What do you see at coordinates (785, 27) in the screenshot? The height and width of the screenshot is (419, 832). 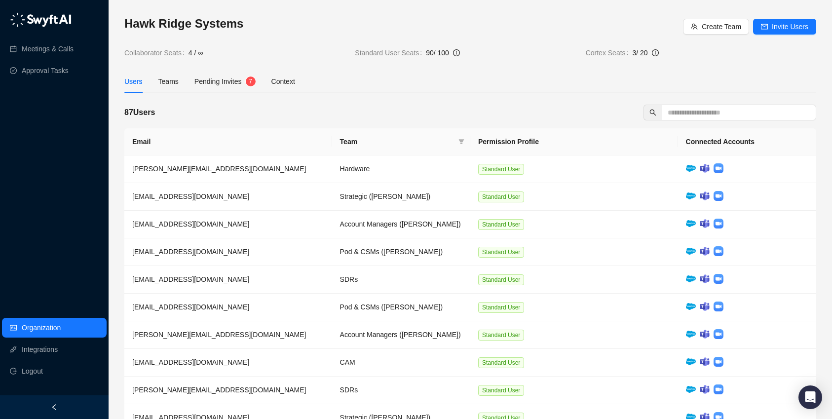 I see `button: Invite Users` at bounding box center [785, 27].